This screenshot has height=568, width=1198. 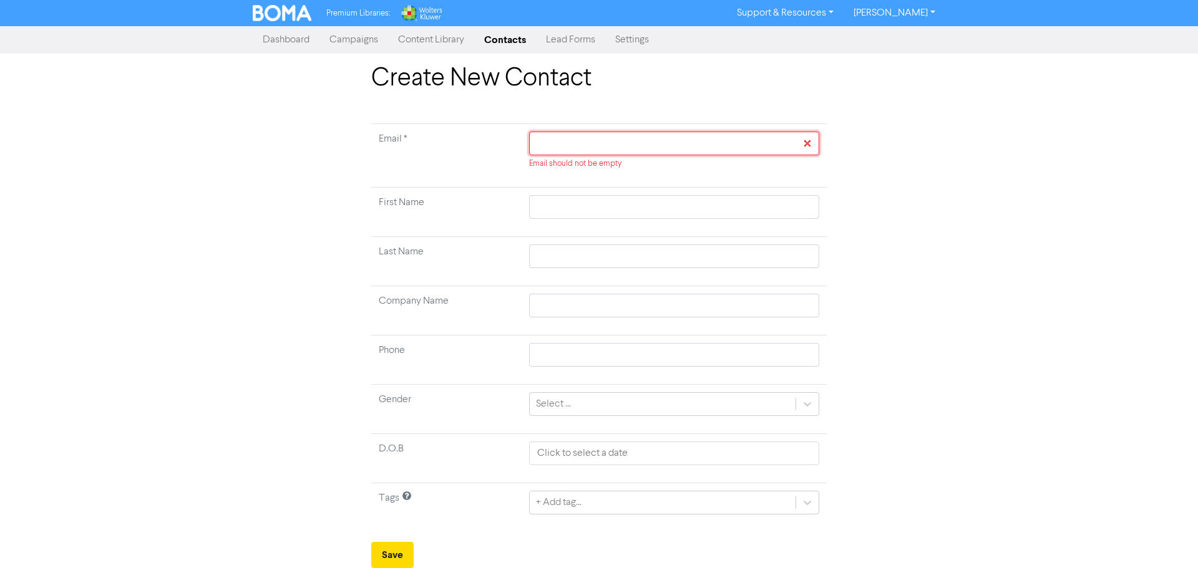 What do you see at coordinates (446, 311) in the screenshot?
I see `td: Company Name` at bounding box center [446, 311].